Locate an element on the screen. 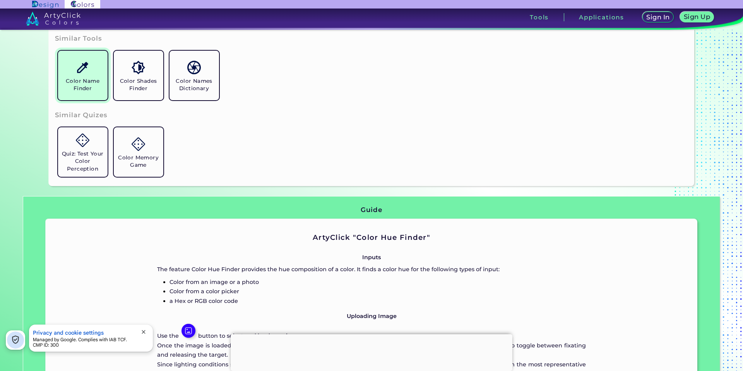 Image resolution: width=743 pixels, height=371 pixels. a: Color Names Dictionary is located at coordinates (194, 75).